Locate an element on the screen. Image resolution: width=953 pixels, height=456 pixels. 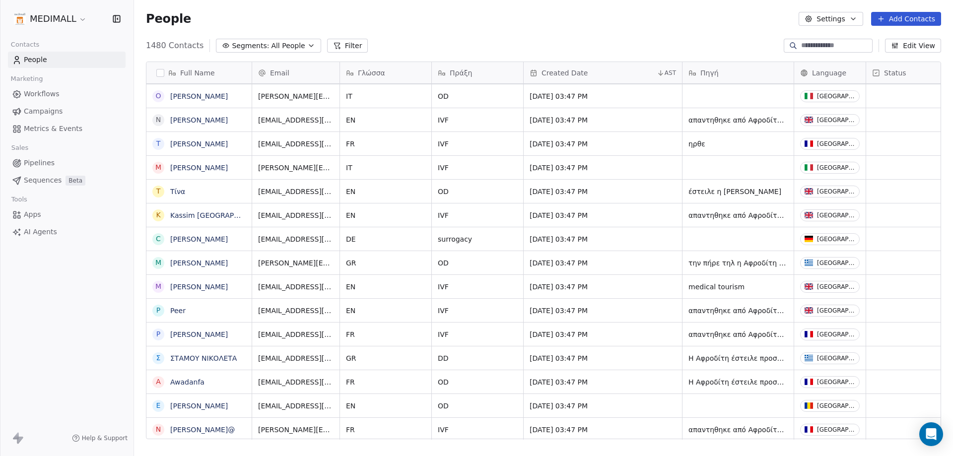
div: Μ is located at coordinates (158, 262).